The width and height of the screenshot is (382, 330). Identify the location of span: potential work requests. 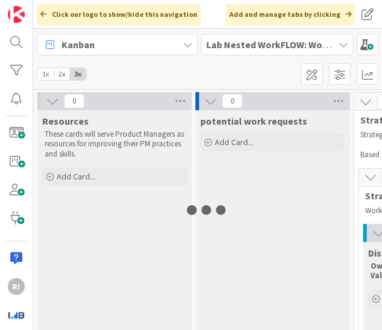
(253, 121).